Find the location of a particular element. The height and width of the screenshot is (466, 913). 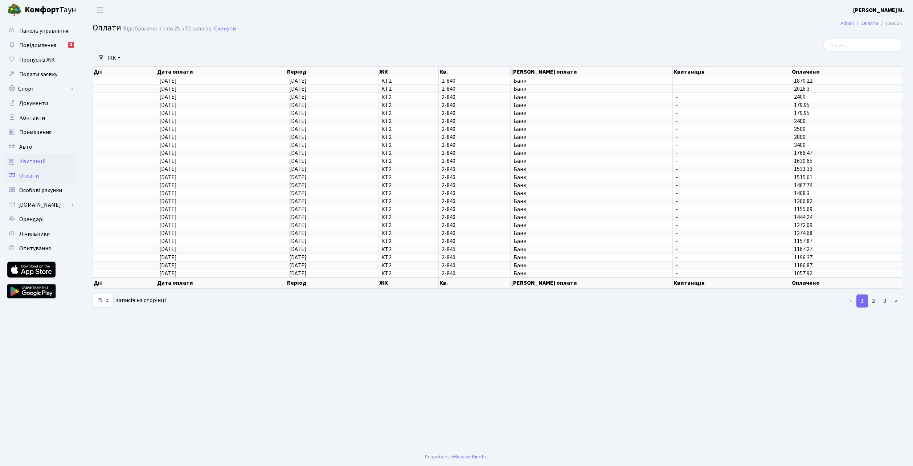

a: Пропуск в ЖК is located at coordinates (40, 60).